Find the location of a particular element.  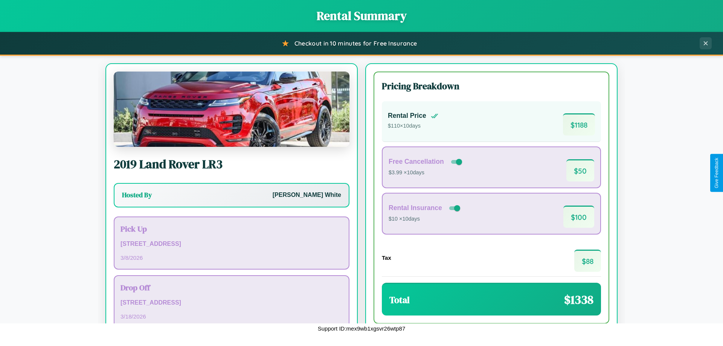

h4: Rental Insurance is located at coordinates (415, 208).